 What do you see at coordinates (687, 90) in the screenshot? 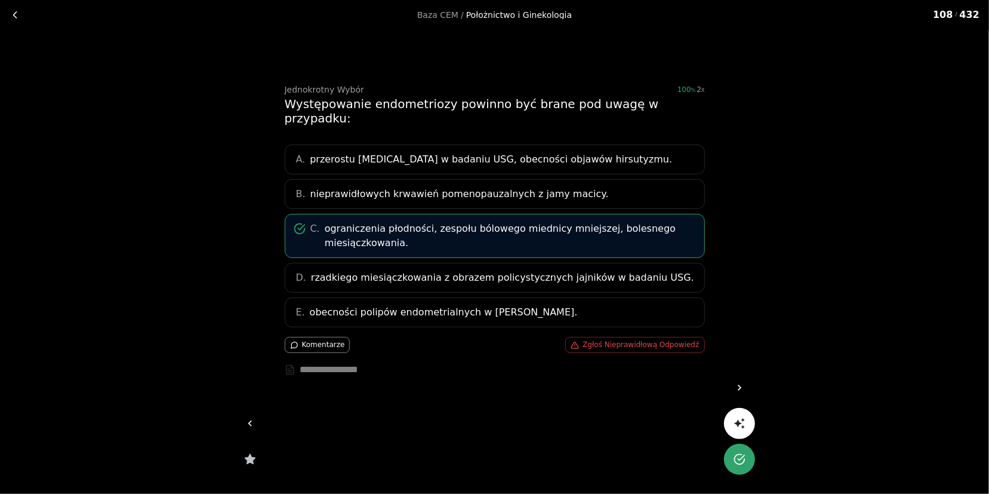
I see `span: 100` at bounding box center [687, 90].